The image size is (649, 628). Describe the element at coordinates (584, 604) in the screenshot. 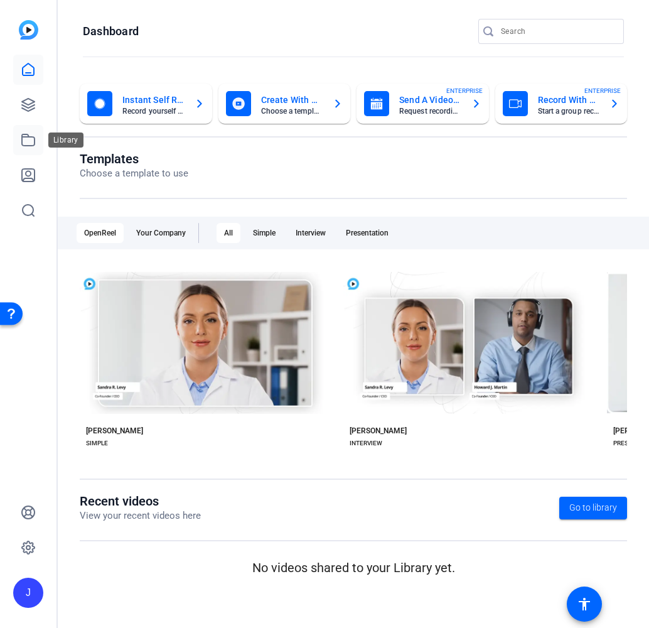

I see `mat-icon: accessibility` at that location.